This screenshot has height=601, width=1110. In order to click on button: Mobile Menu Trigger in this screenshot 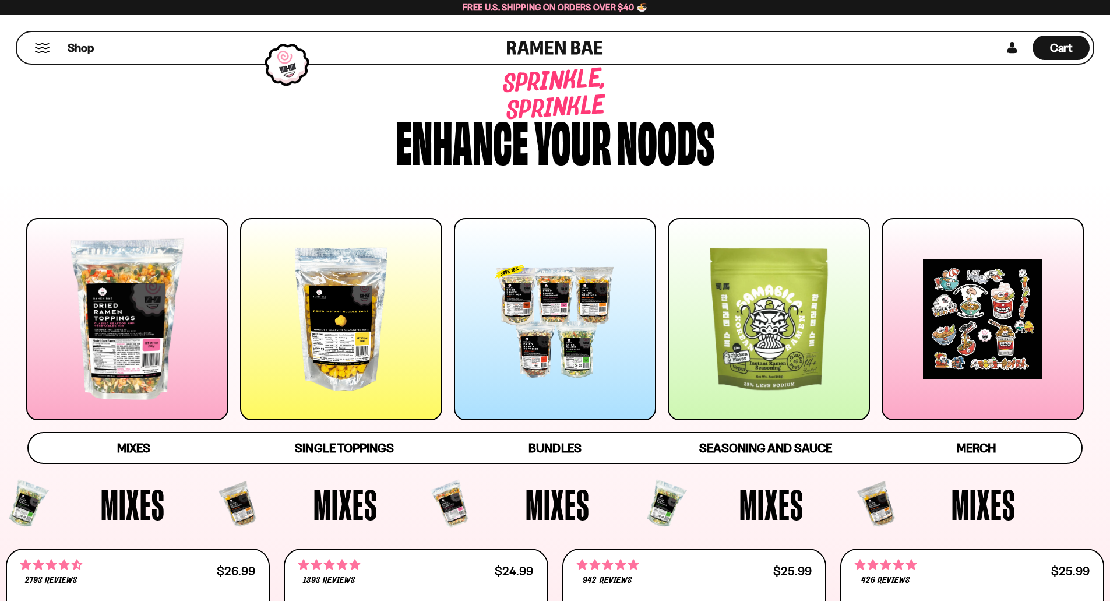, I will do `click(42, 48)`.